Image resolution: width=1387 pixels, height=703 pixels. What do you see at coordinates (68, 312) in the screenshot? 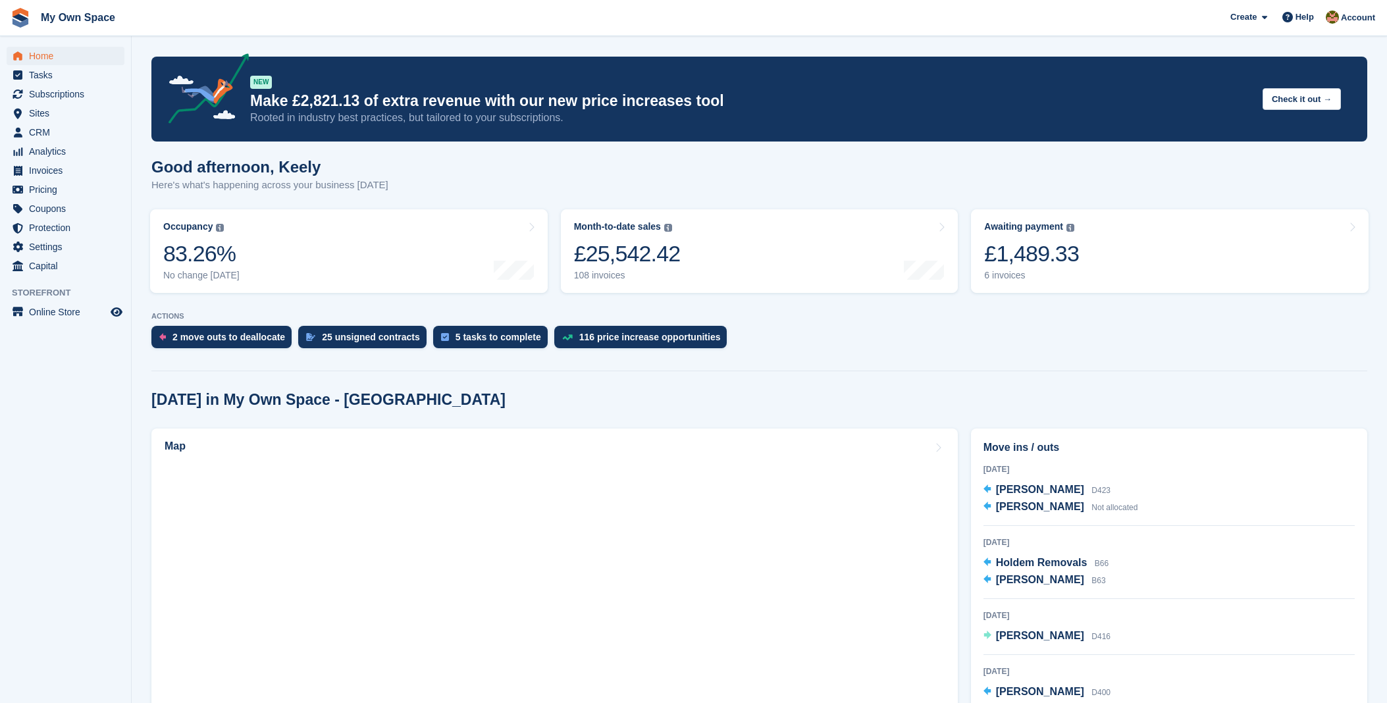
I see `span: Online Store` at bounding box center [68, 312].